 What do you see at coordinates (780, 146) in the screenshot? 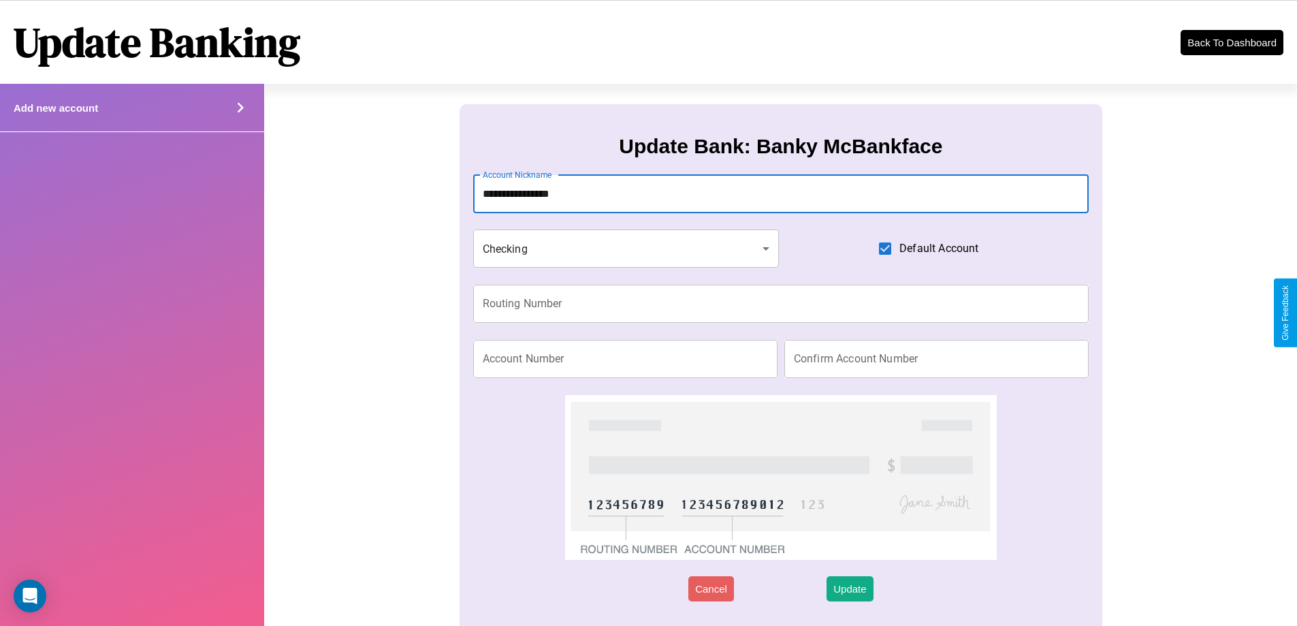
I see `h3: Update Bank: Banky McBankface` at bounding box center [780, 146].